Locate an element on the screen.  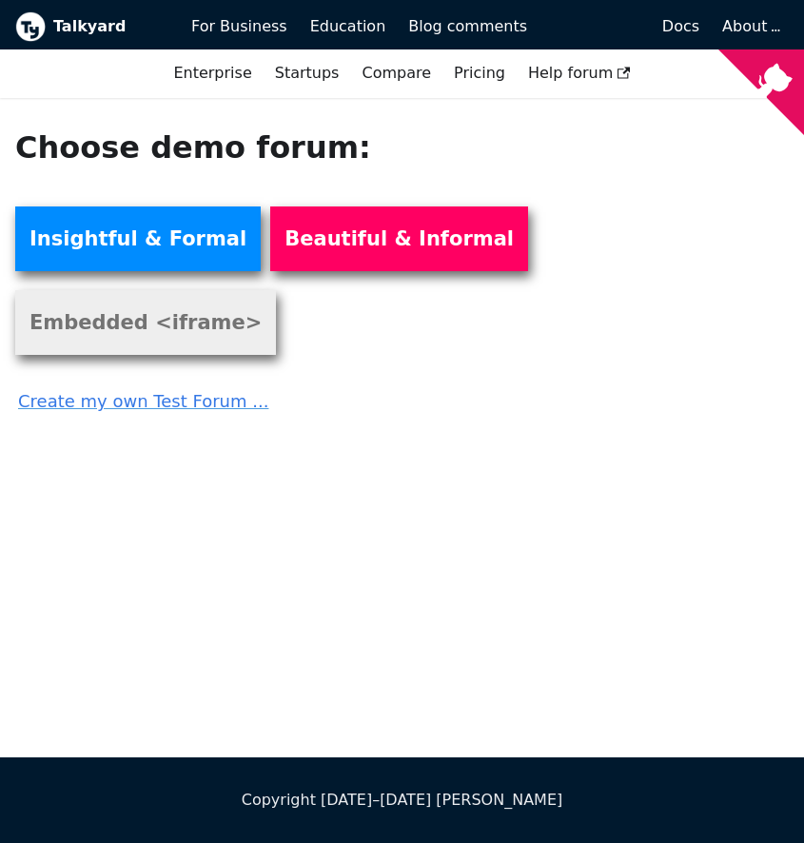
a: Insightful & Formal is located at coordinates (138, 239).